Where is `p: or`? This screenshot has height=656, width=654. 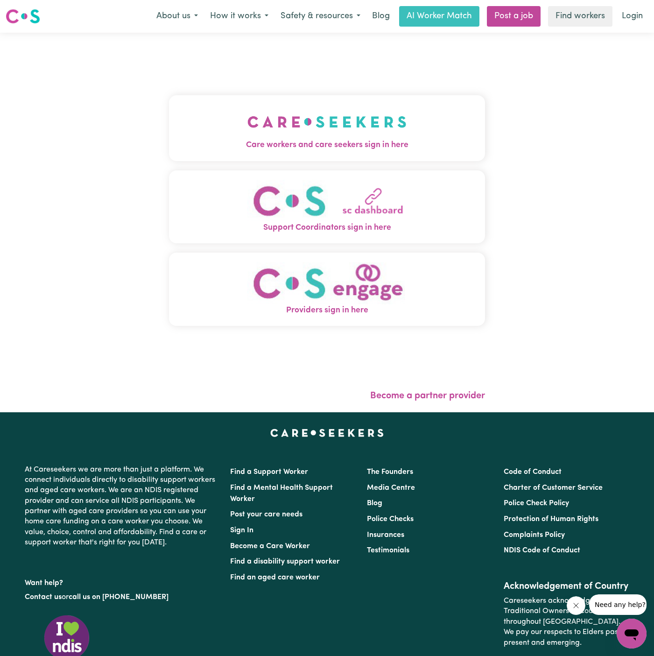
p: or is located at coordinates (122, 597).